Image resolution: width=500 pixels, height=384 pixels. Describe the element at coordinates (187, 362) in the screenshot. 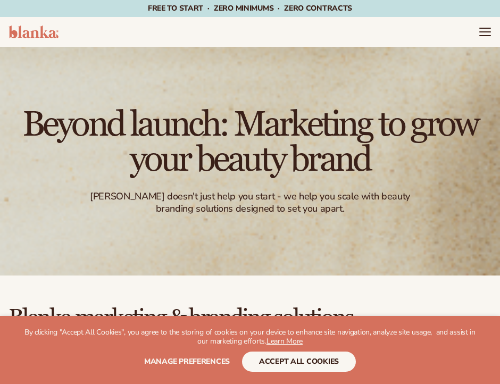

I see `button: Manage preferences` at that location.